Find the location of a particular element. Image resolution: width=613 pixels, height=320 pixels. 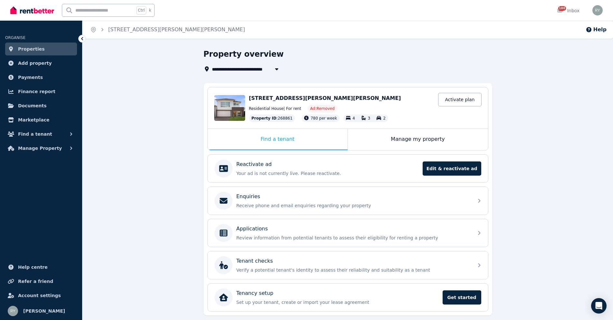

div: Find a tenant is located at coordinates (278, 140).